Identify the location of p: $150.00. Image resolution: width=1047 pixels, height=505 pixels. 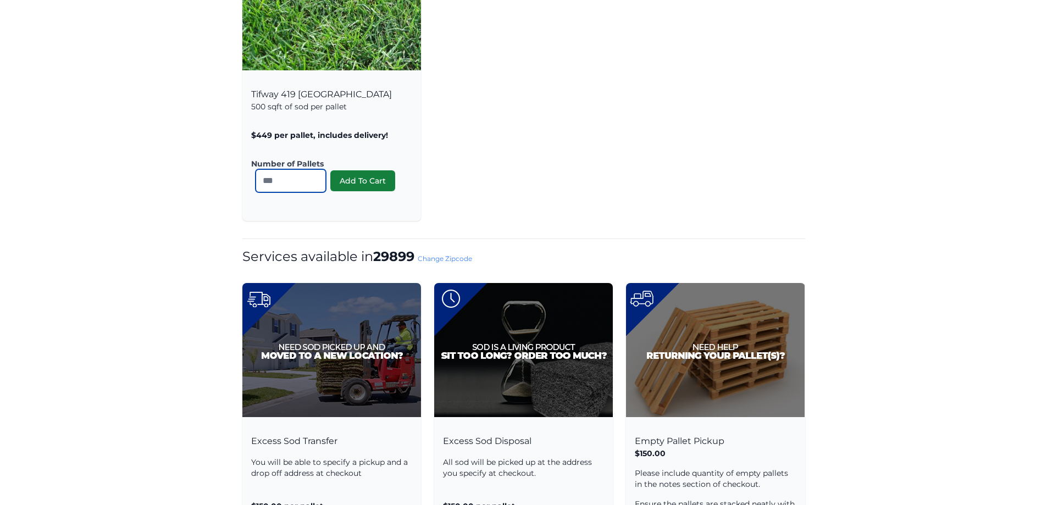
(715, 453).